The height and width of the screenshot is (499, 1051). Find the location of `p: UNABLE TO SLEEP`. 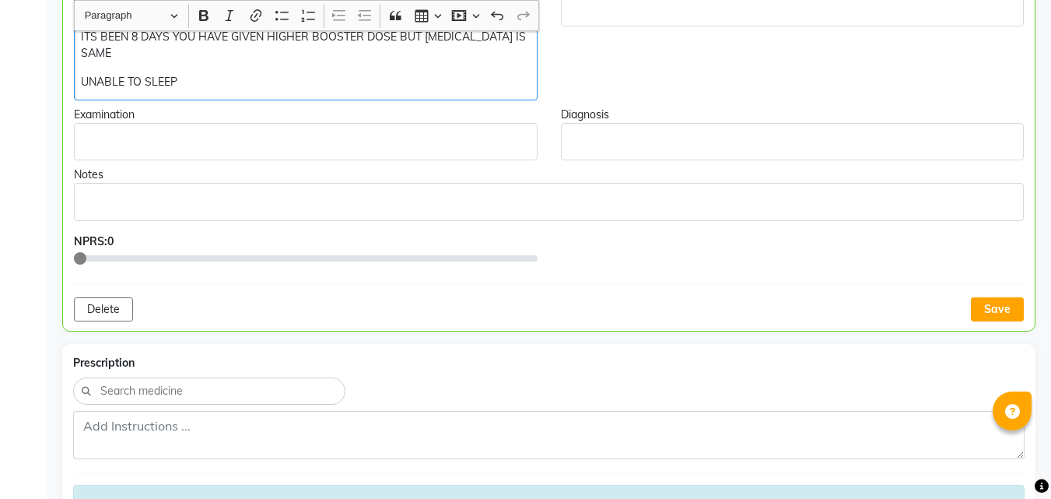

p: UNABLE TO SLEEP is located at coordinates (305, 82).